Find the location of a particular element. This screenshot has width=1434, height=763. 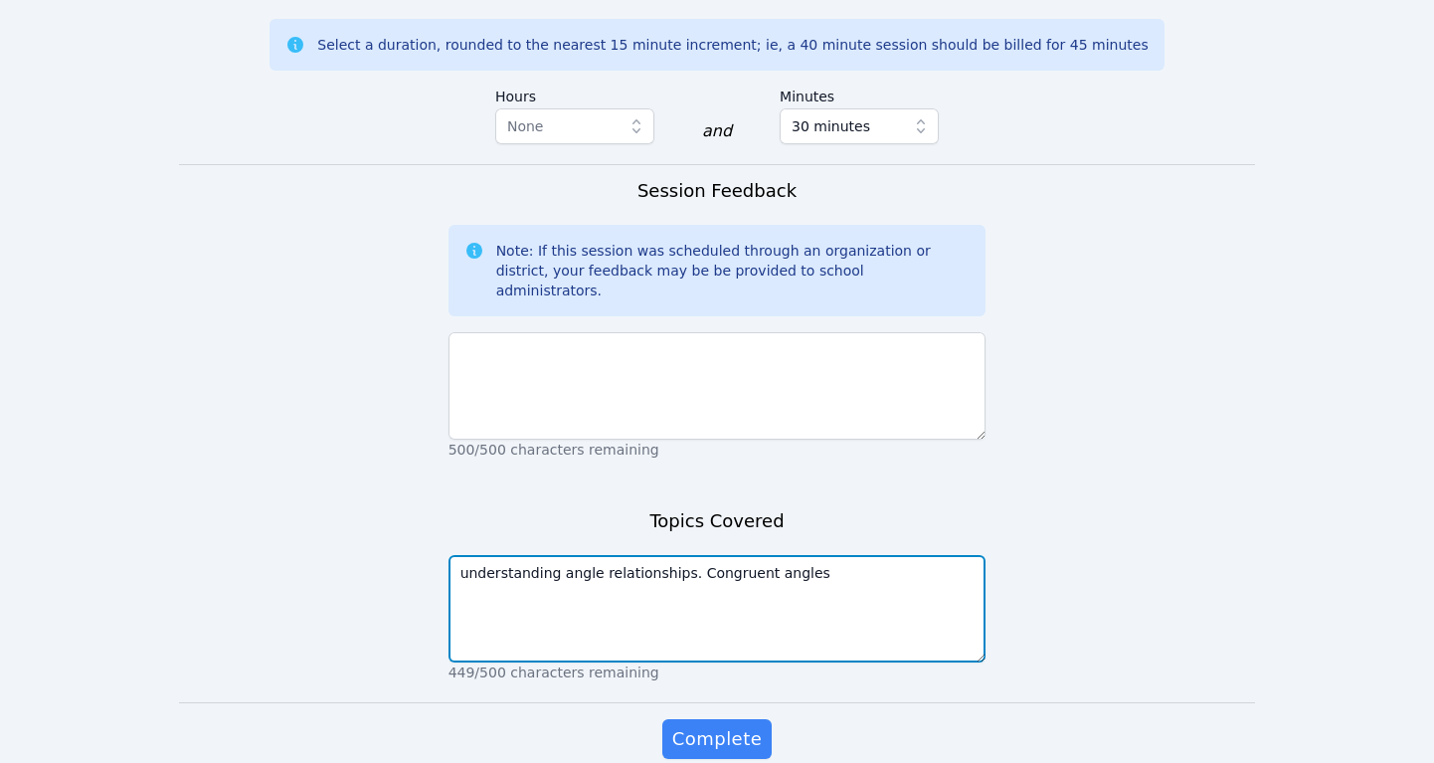

button: 30 minutes is located at coordinates (859, 126).